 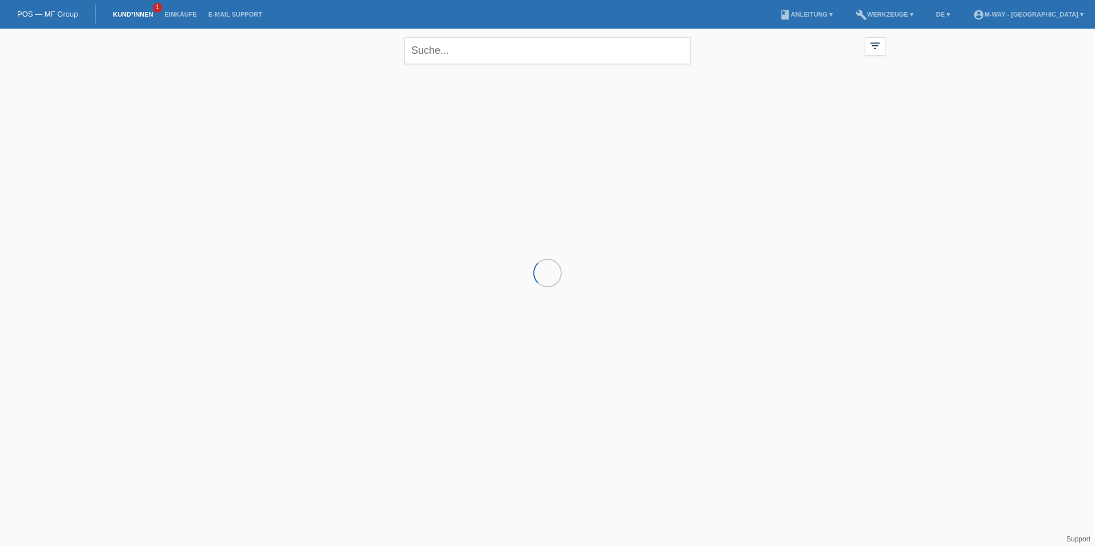 What do you see at coordinates (1078, 539) in the screenshot?
I see `a: Support` at bounding box center [1078, 539].